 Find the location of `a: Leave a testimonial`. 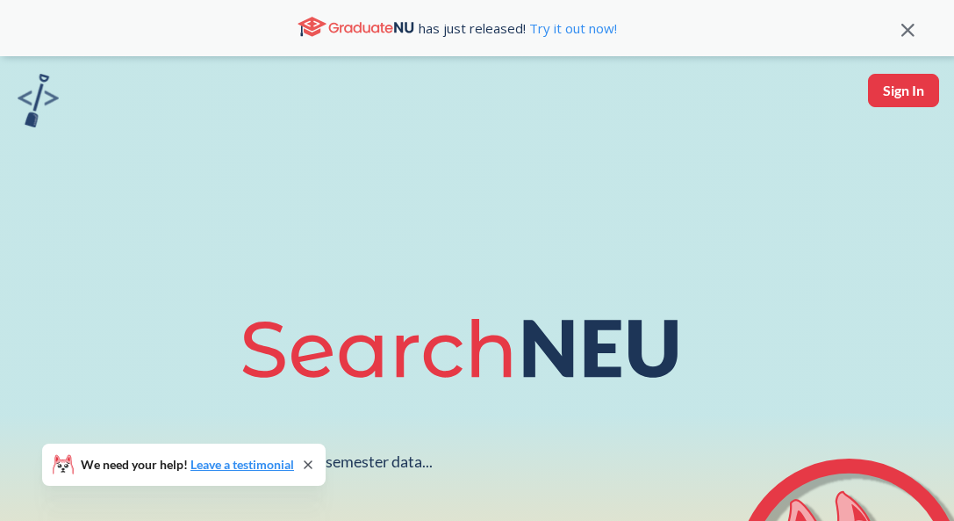

a: Leave a testimonial is located at coordinates (242, 464).